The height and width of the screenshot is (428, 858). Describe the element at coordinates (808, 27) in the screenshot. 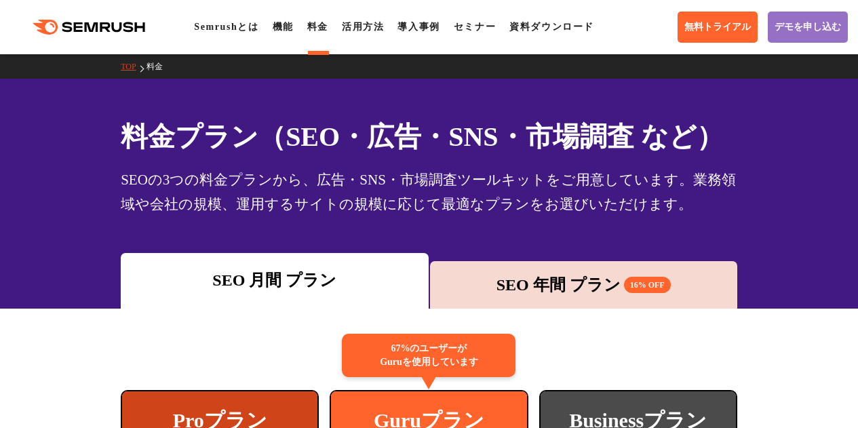

I see `span: デモを申し込む` at that location.